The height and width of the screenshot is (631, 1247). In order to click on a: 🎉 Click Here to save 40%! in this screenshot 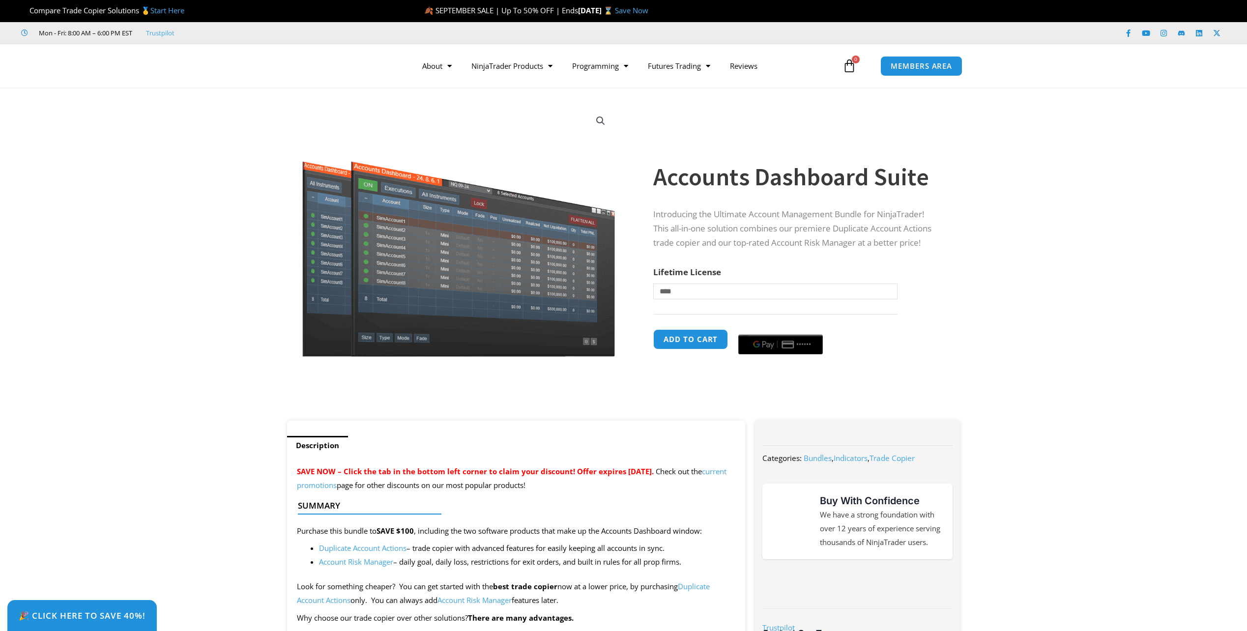, I will do `click(82, 615)`.